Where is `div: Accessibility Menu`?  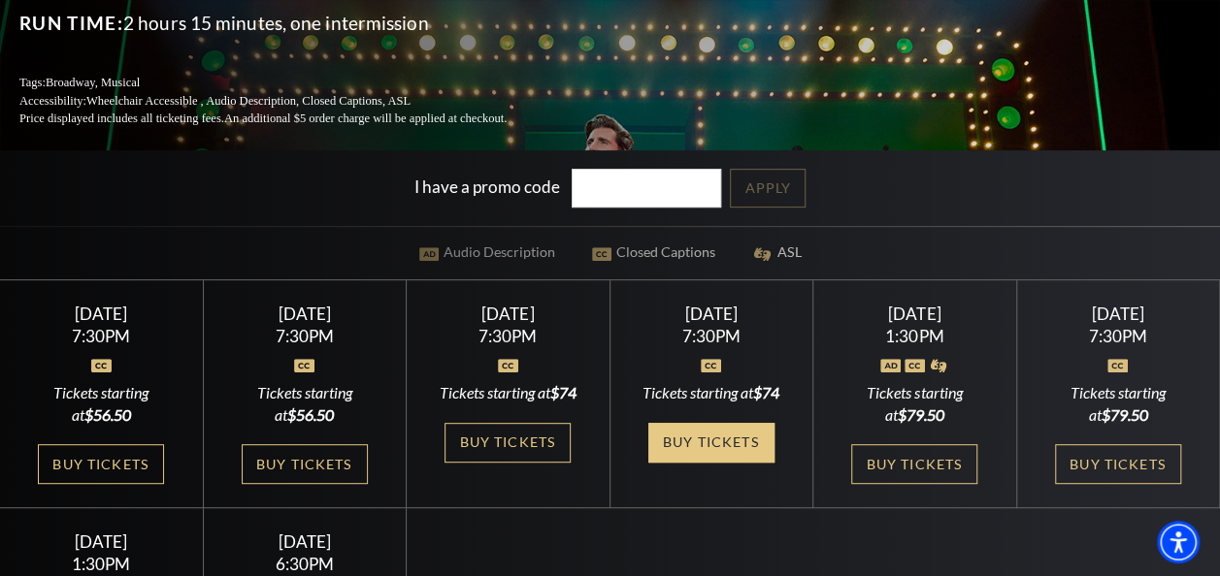
div: Accessibility Menu is located at coordinates (1178, 542).